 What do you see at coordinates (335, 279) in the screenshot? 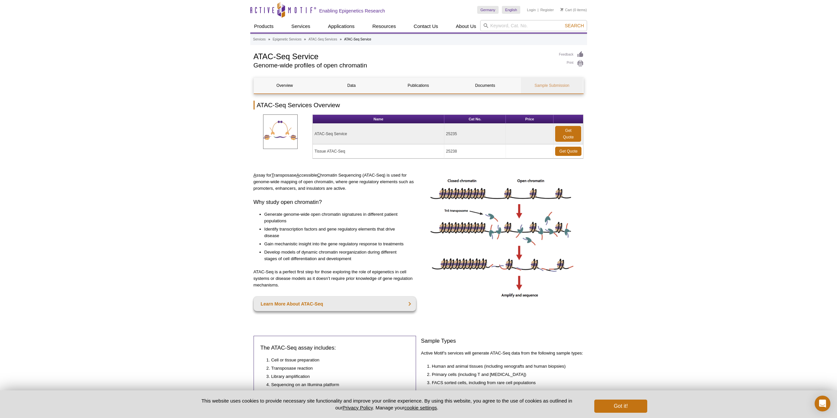
I see `p: ATAC-Seq is a perfect first step for those exploring the role of epigenetics in cell systems or d...` at bounding box center [335, 279].